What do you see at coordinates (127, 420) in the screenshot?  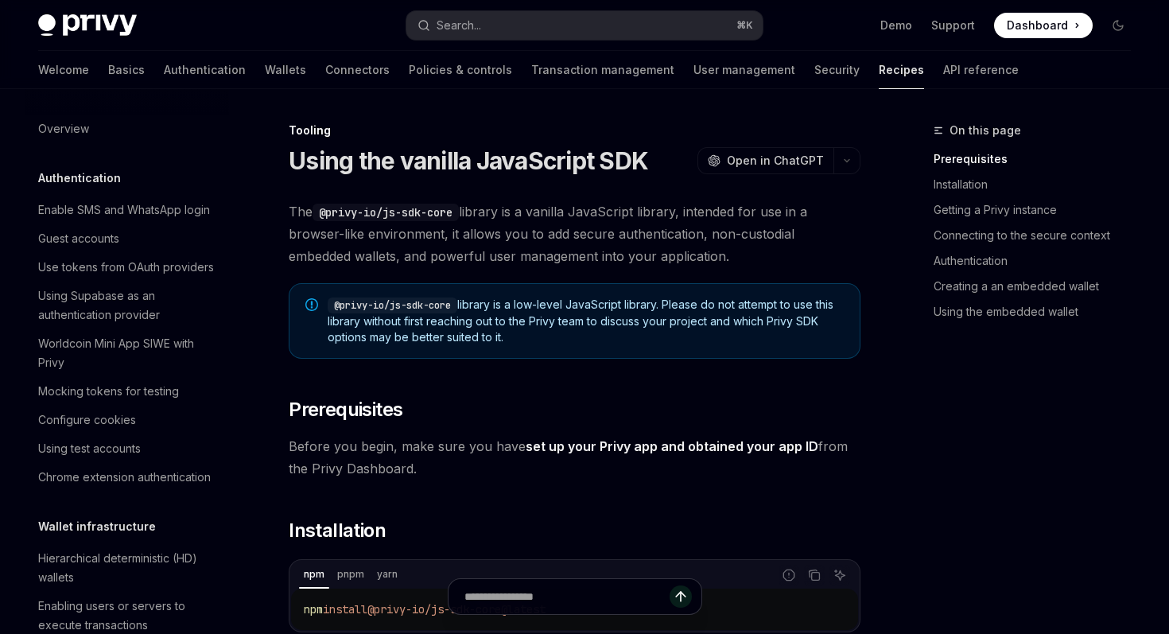 I see `a: Configure cookies` at bounding box center [127, 420].